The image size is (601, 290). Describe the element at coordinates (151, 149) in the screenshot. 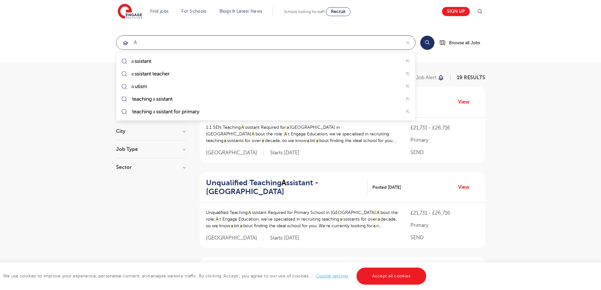

I see `h3: Job Type` at that location.